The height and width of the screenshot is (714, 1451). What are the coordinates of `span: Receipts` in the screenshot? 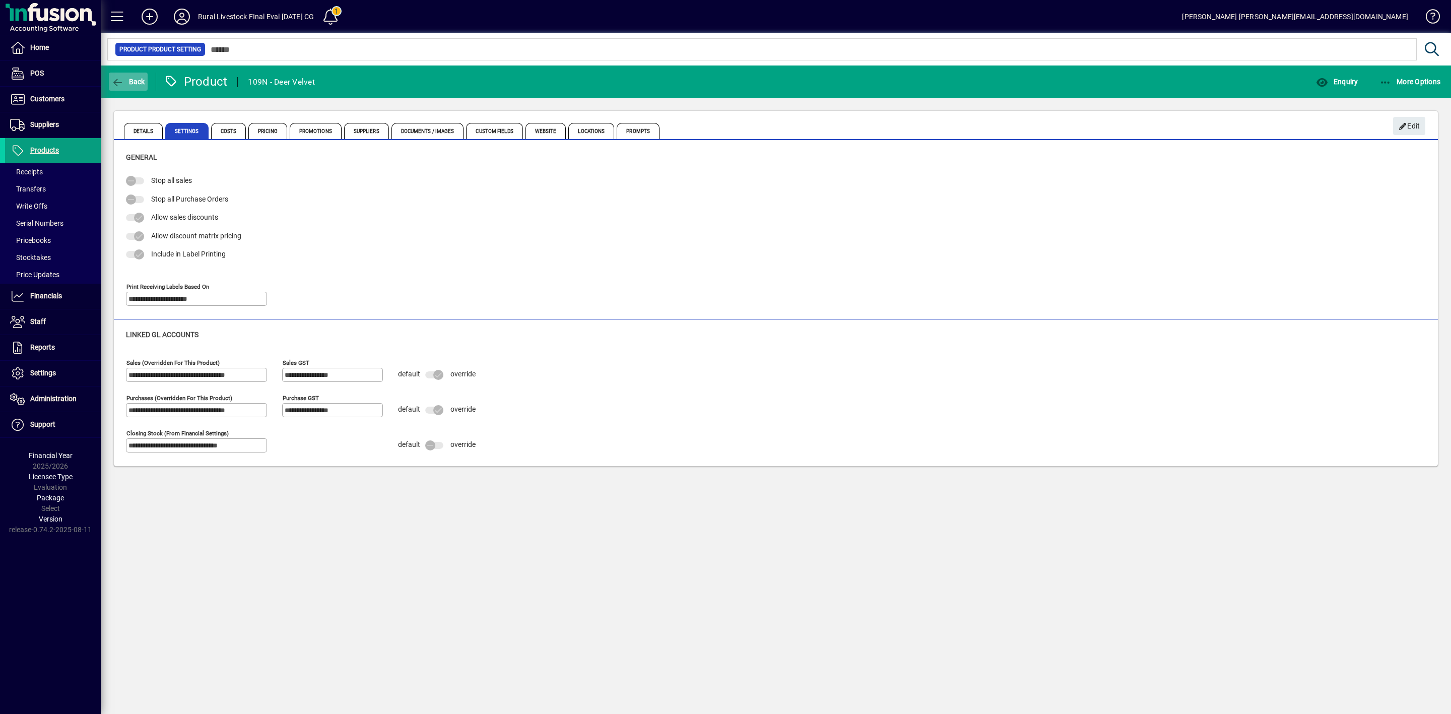 It's located at (26, 172).